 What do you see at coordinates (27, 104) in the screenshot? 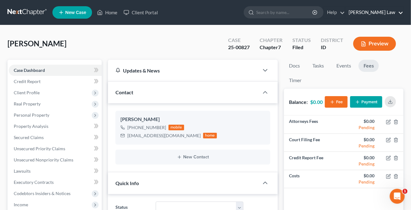
I see `span: Real Property` at bounding box center [27, 104].